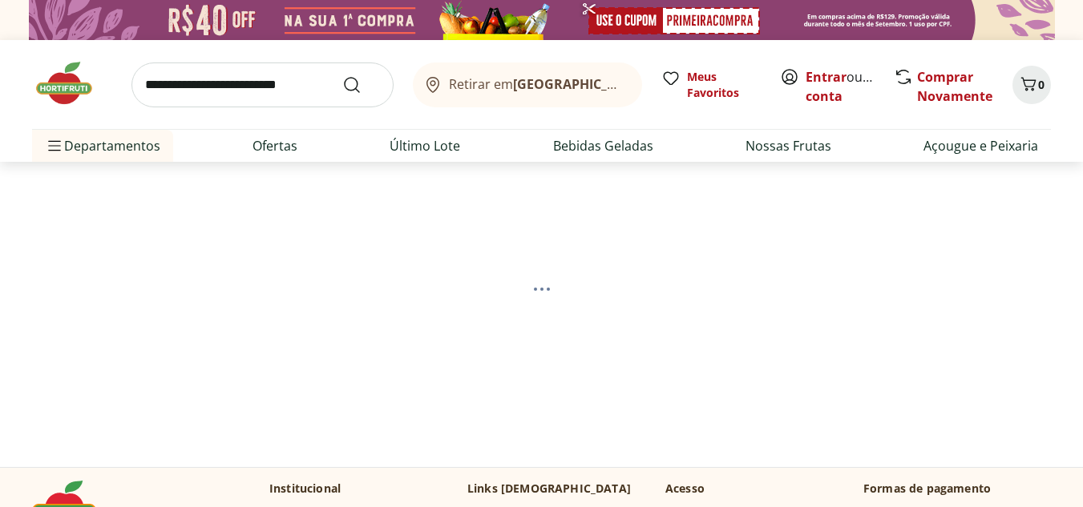 Image resolution: width=1083 pixels, height=507 pixels. I want to click on p: Institucional, so click(305, 489).